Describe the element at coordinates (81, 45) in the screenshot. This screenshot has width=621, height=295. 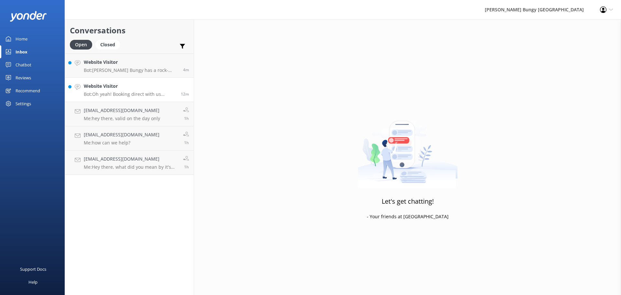
I see `div: Open` at that location.